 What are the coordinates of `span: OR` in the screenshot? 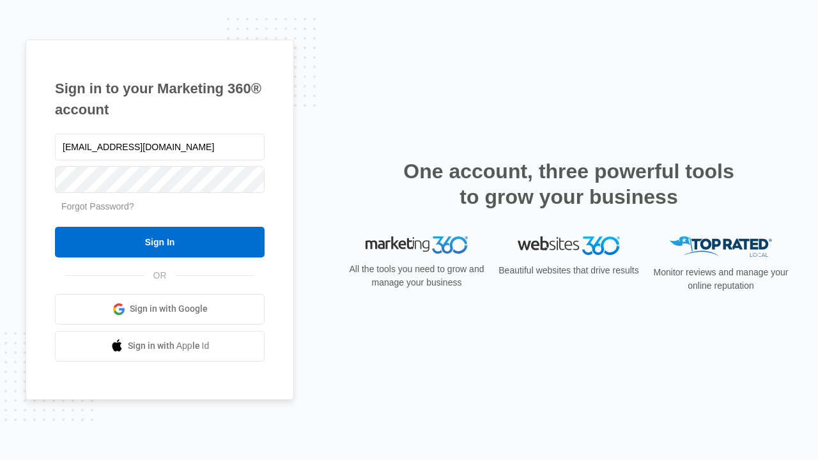 It's located at (160, 275).